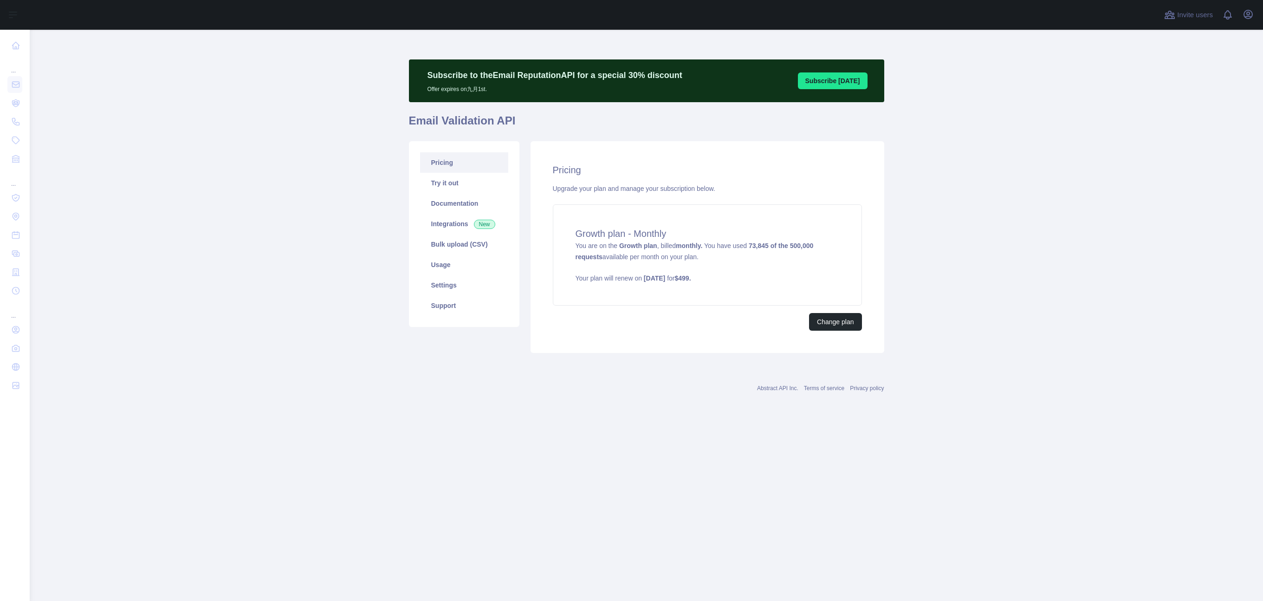 The image size is (1263, 601). Describe the element at coordinates (689, 246) in the screenshot. I see `strong: monthly.` at that location.